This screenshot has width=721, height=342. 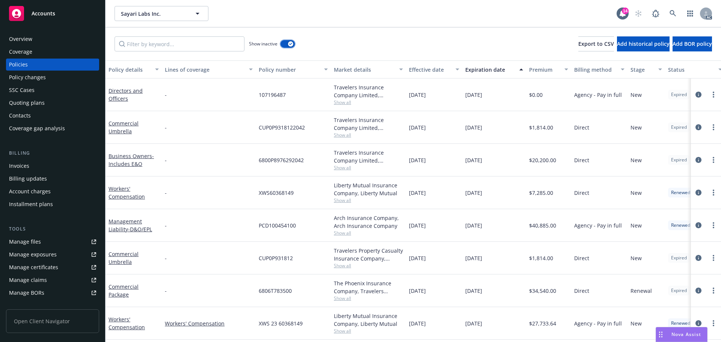 What do you see at coordinates (598, 323) in the screenshot?
I see `span: Agency - Pay in full` at bounding box center [598, 323].